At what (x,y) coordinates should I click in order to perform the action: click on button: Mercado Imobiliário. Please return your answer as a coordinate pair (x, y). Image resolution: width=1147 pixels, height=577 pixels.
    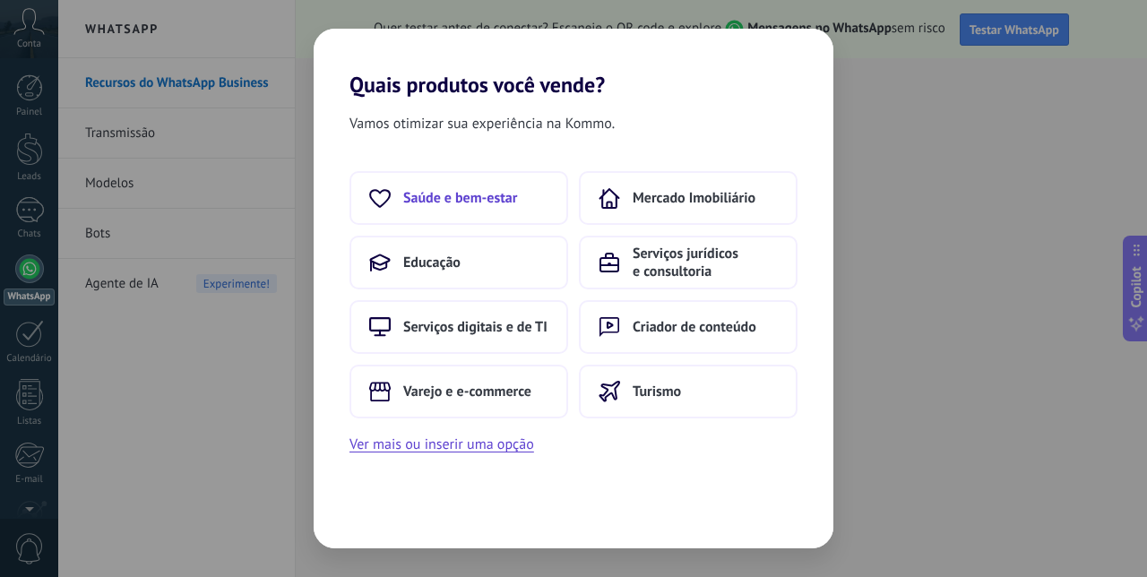
    Looking at the image, I should click on (688, 198).